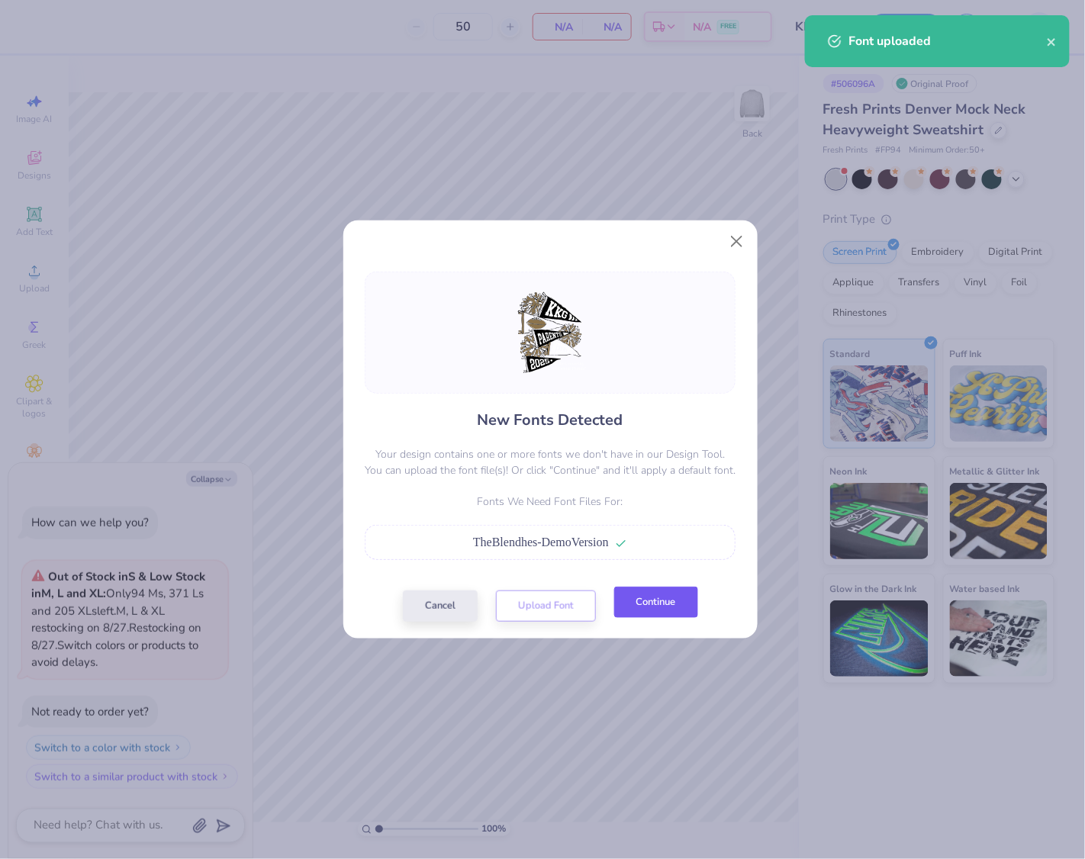 The image size is (1085, 859). What do you see at coordinates (736, 241) in the screenshot?
I see `button: Close` at bounding box center [736, 241].